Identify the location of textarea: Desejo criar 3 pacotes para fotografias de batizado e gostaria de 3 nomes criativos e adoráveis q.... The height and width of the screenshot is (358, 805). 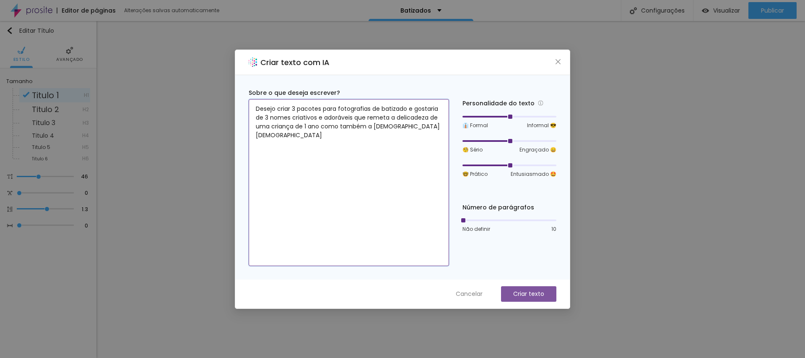
(349, 182).